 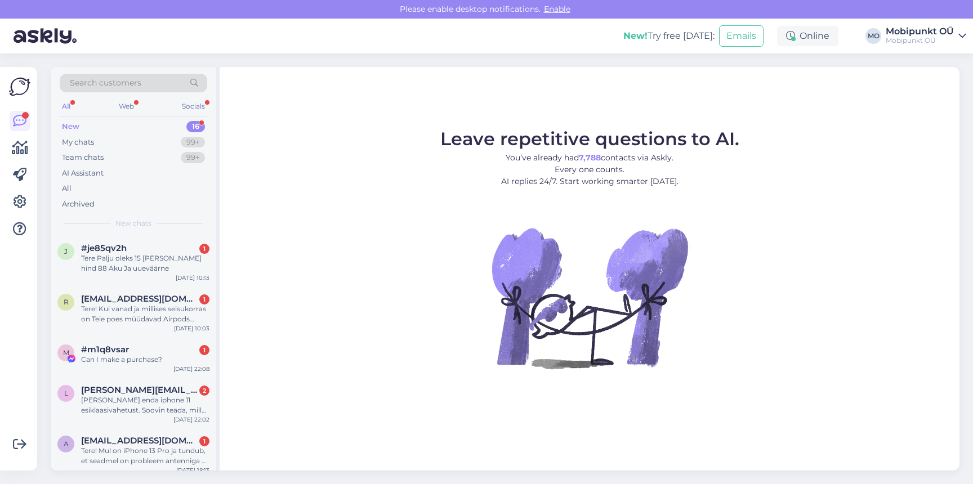 What do you see at coordinates (70, 127) in the screenshot?
I see `div: New` at bounding box center [70, 127].